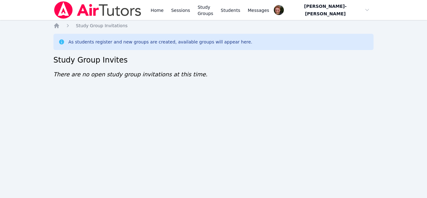  Describe the element at coordinates (130, 74) in the screenshot. I see `span: There are no open study group invitations at this time.` at that location.